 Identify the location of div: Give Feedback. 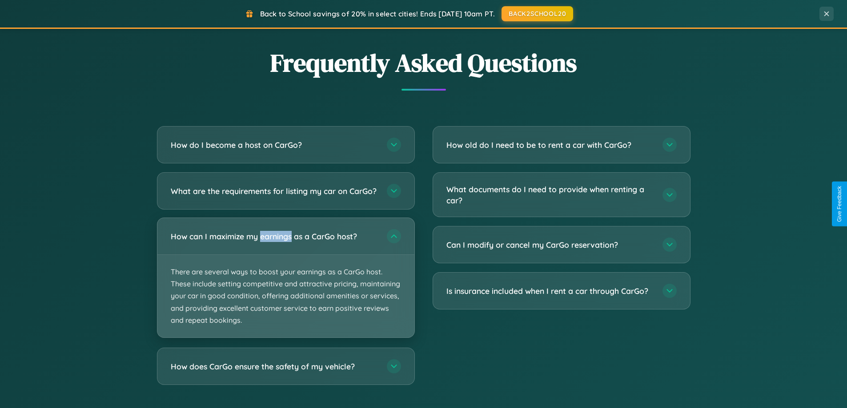
(839, 204).